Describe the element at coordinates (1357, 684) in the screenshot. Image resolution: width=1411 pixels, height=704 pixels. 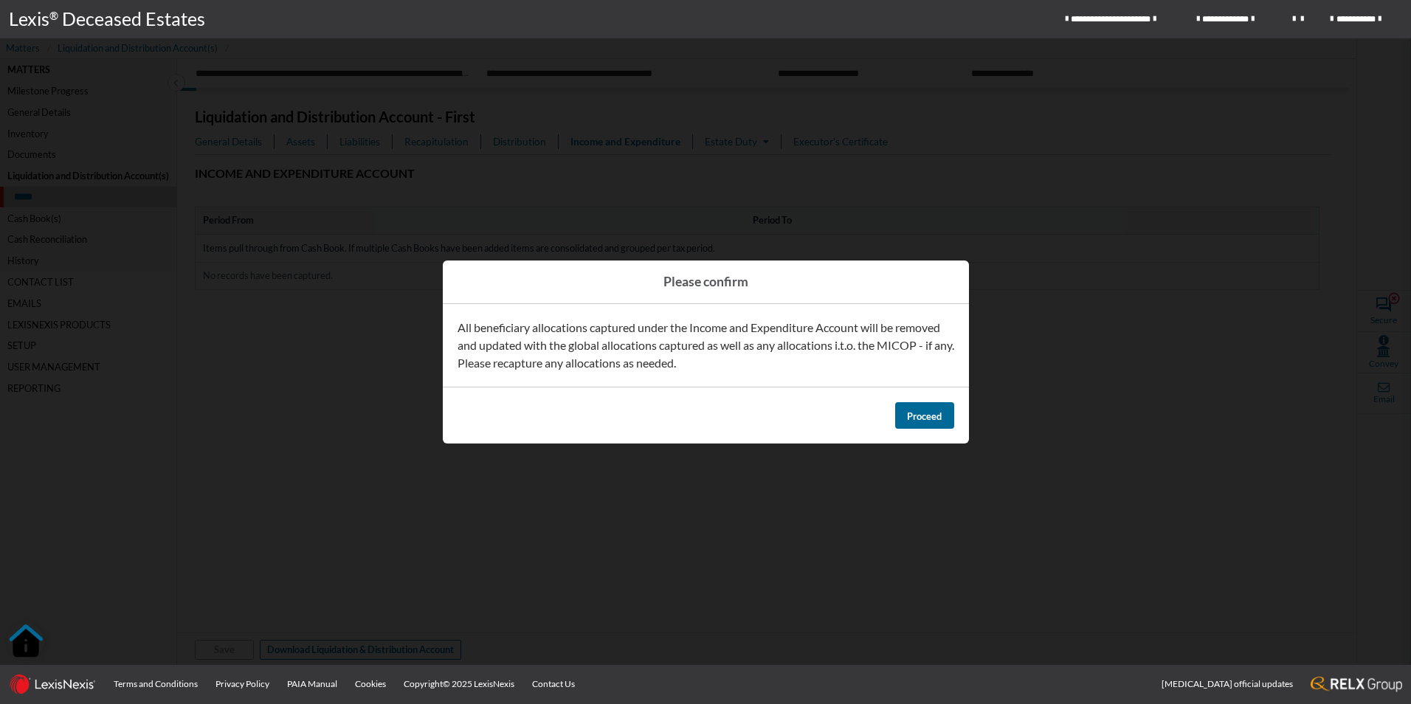
I see `img: RELX_logo.65c3eebe.png` at that location.